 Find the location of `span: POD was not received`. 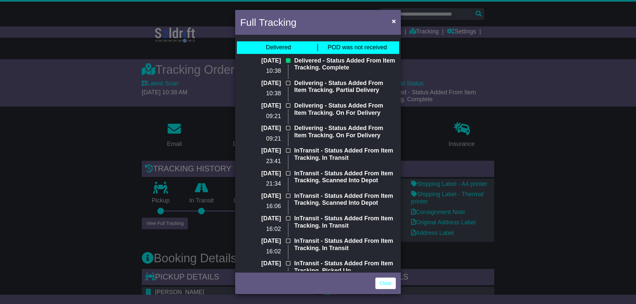

span: POD was not received is located at coordinates (357, 47).